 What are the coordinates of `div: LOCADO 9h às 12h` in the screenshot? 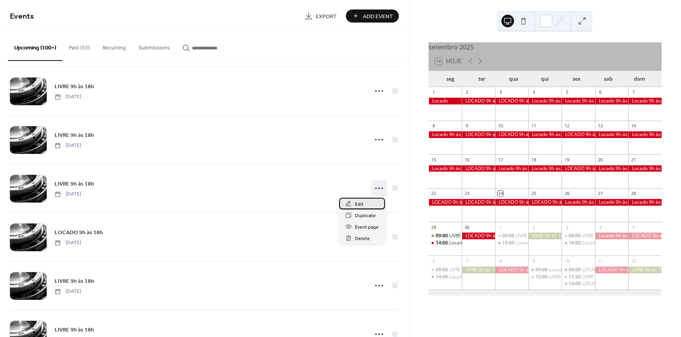 It's located at (578, 270).